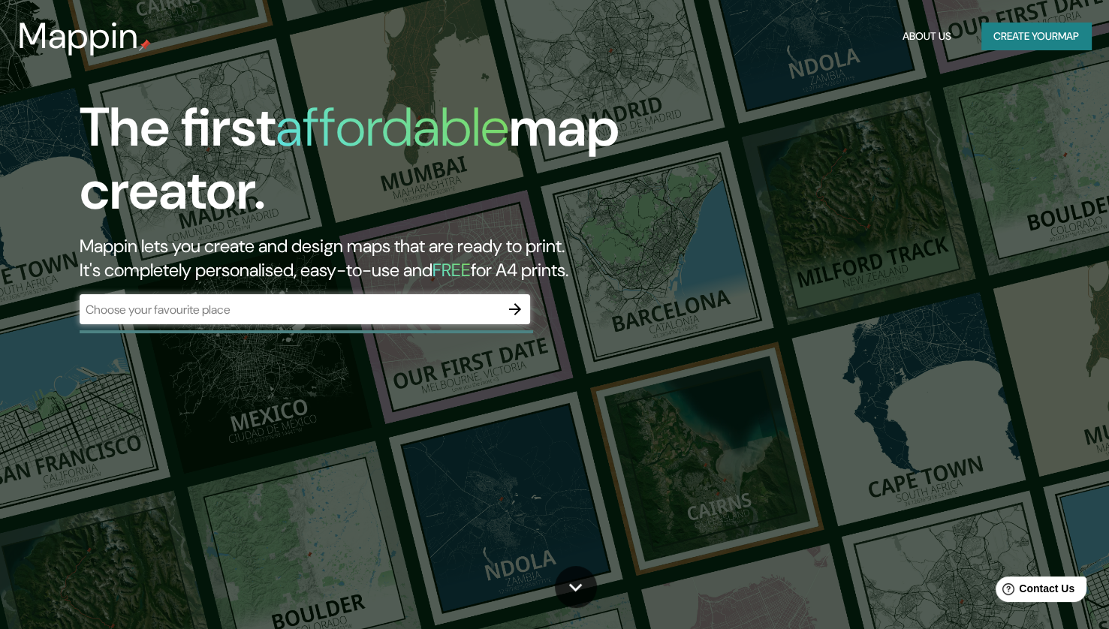 This screenshot has width=1109, height=629. Describe the element at coordinates (290, 309) in the screenshot. I see `input: Choose your favourite place` at that location.